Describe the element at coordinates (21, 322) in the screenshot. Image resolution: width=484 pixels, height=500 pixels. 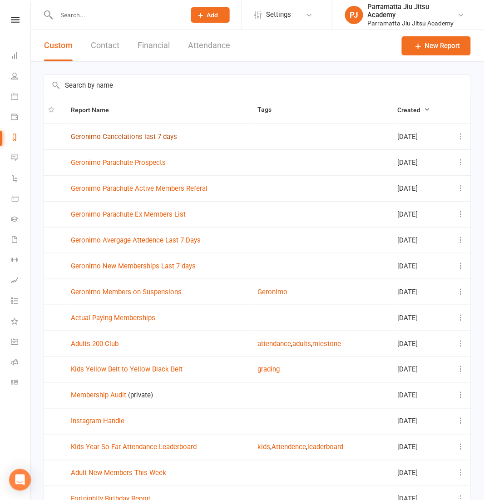
I see `a: What's New` at that location.